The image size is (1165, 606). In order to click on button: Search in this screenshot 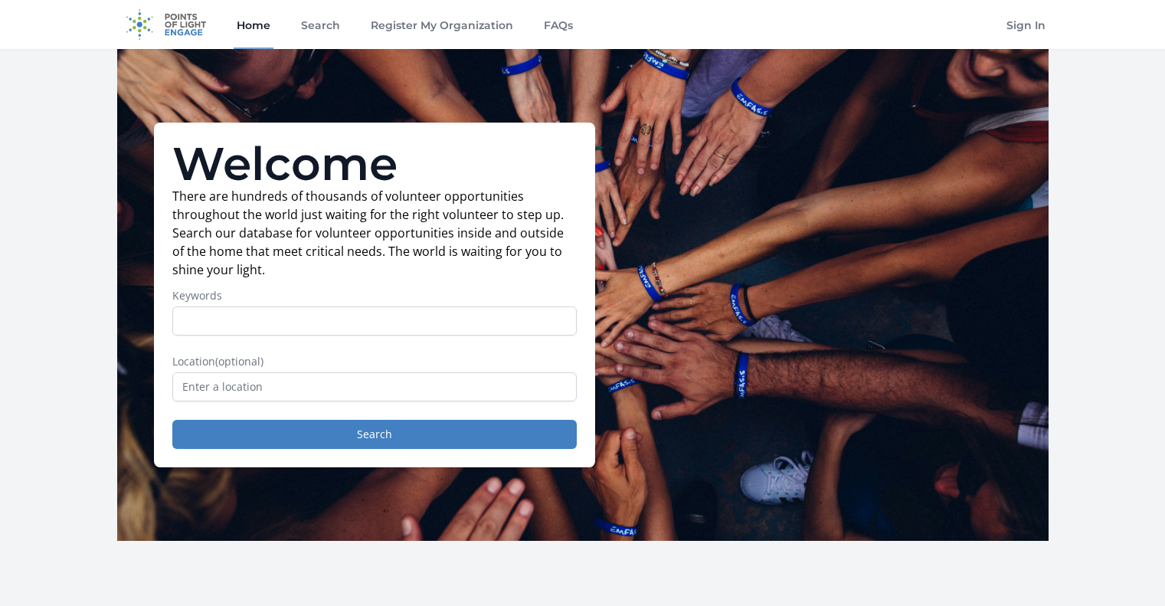, I will do `click(374, 434)`.